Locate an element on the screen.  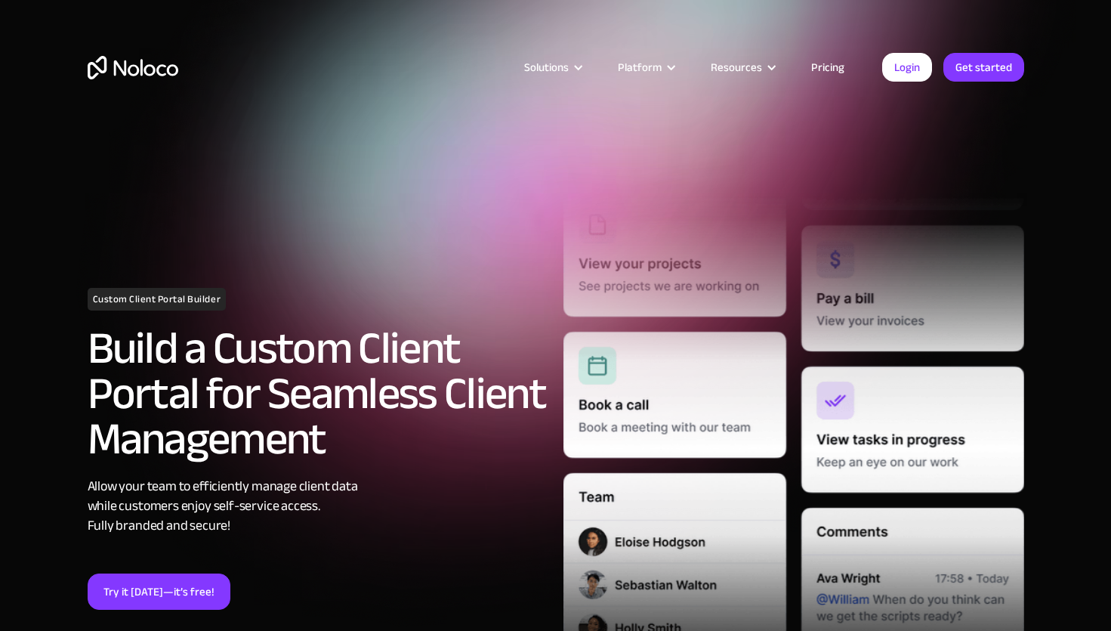
h1: Custom Client Portal Builder is located at coordinates (157, 299).